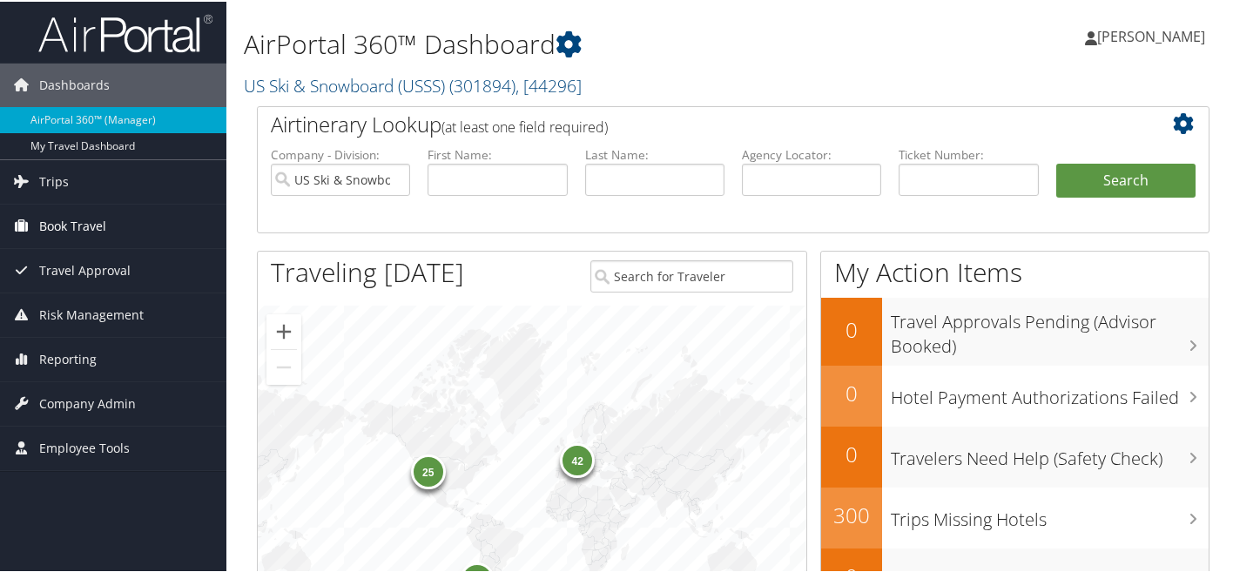  Describe the element at coordinates (72, 225) in the screenshot. I see `span: Book Travel` at that location.